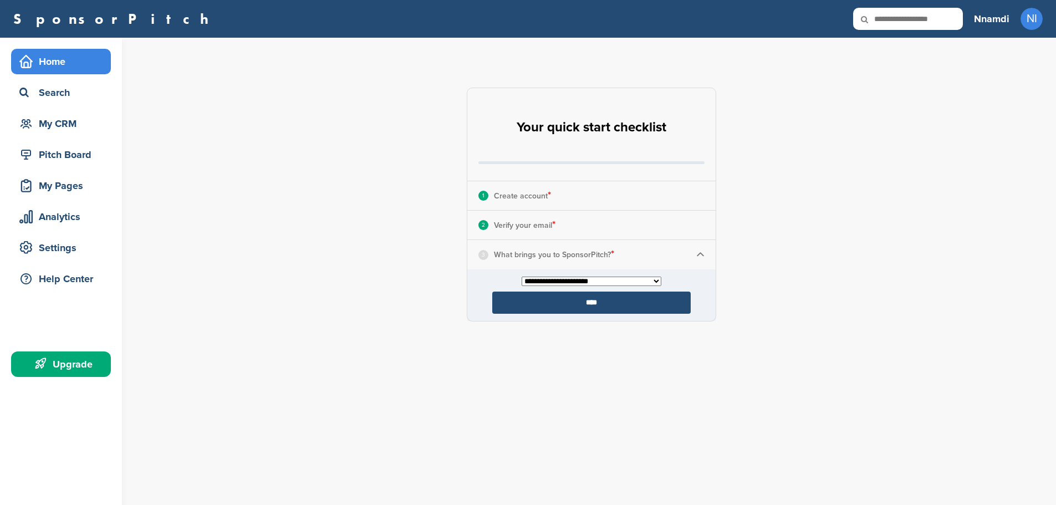 This screenshot has width=1056, height=505. I want to click on a: My CRM, so click(61, 124).